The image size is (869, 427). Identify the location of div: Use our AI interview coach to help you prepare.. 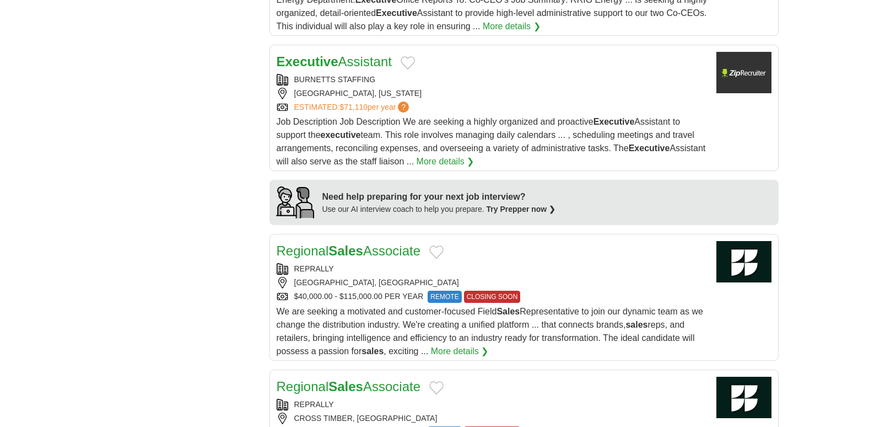
(439, 209).